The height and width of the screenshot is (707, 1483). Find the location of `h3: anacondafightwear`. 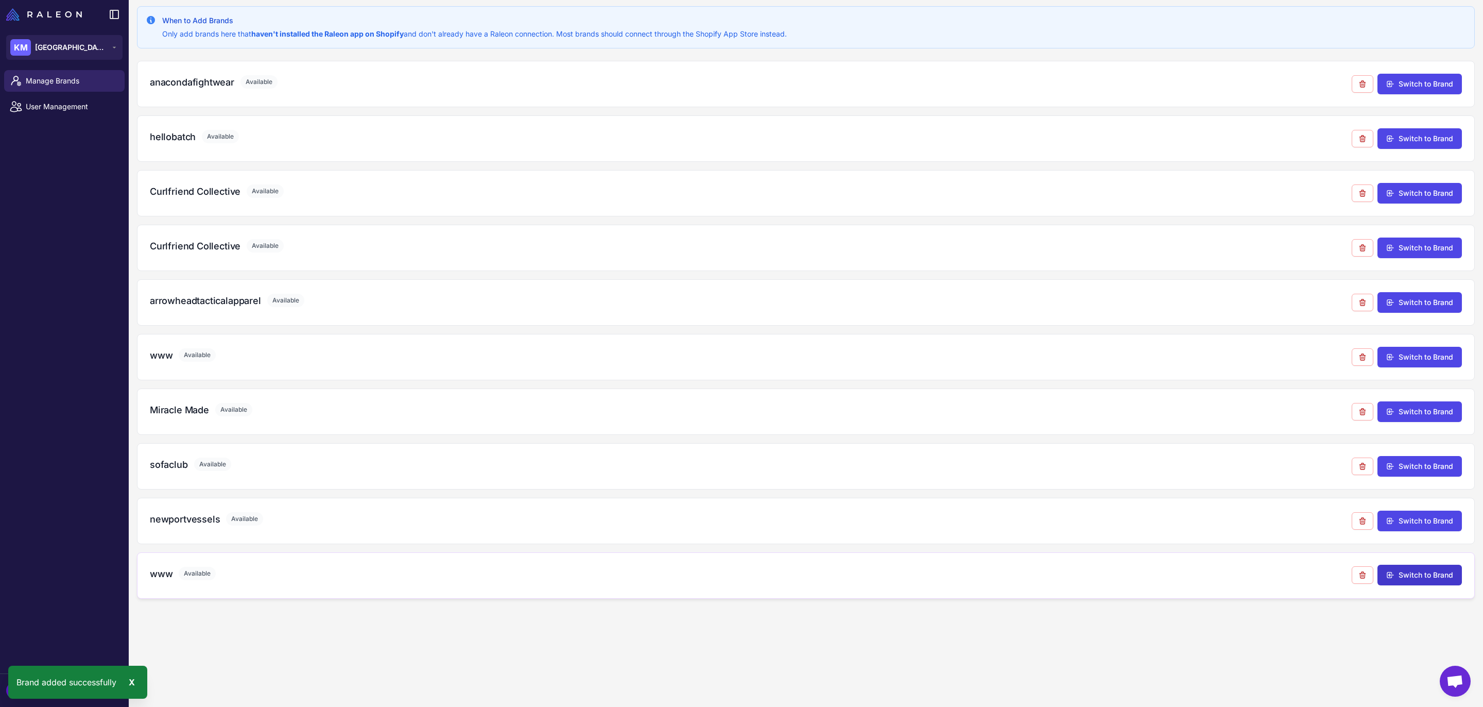

h3: anacondafightwear is located at coordinates (192, 82).